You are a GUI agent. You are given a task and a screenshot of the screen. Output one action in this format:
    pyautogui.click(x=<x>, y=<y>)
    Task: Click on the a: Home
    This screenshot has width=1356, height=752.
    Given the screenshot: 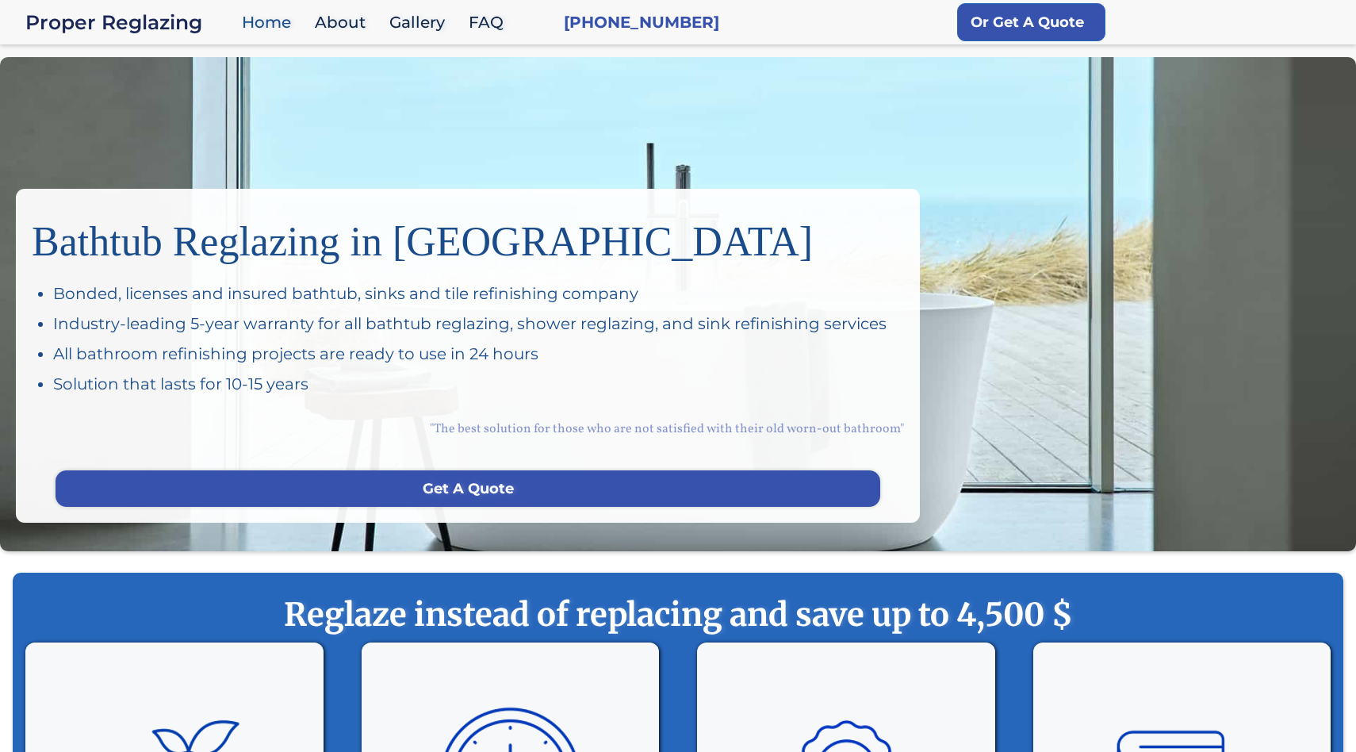 What is the action you would take?
    pyautogui.click(x=270, y=22)
    